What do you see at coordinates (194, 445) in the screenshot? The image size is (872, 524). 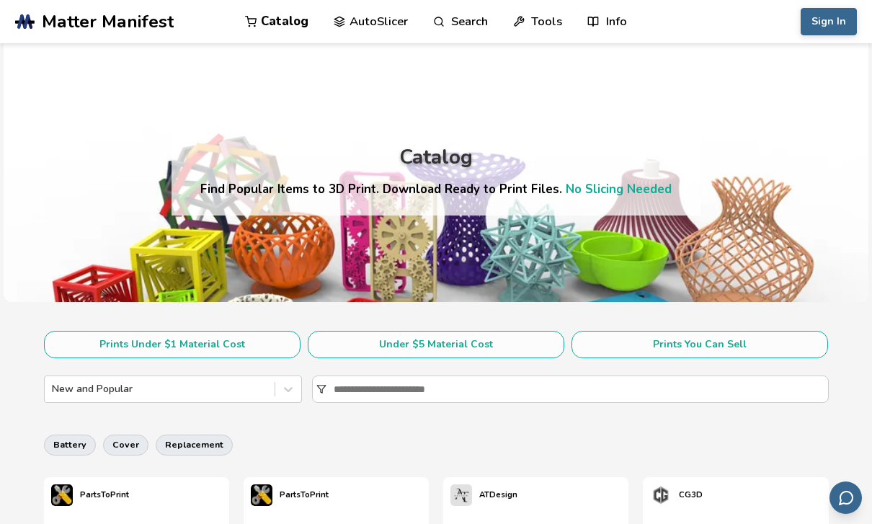 I see `button: replacement` at bounding box center [194, 445].